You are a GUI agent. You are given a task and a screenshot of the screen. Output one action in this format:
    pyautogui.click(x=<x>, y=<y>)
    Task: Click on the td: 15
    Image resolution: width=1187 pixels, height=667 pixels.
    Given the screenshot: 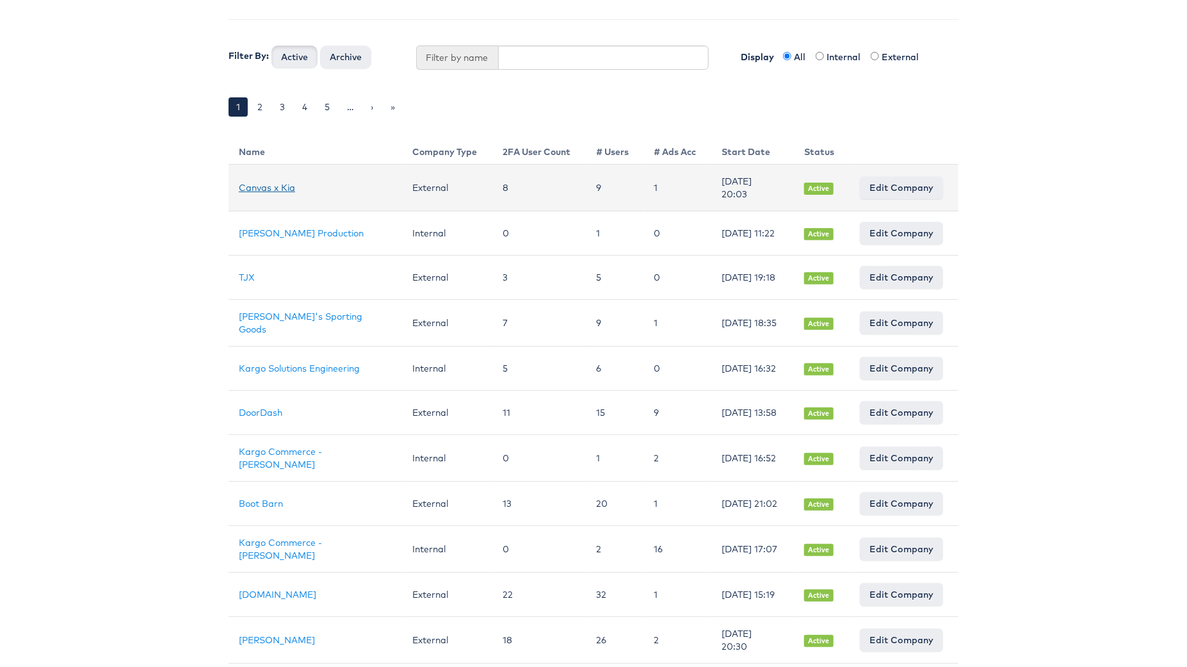 What is the action you would take?
    pyautogui.click(x=615, y=412)
    